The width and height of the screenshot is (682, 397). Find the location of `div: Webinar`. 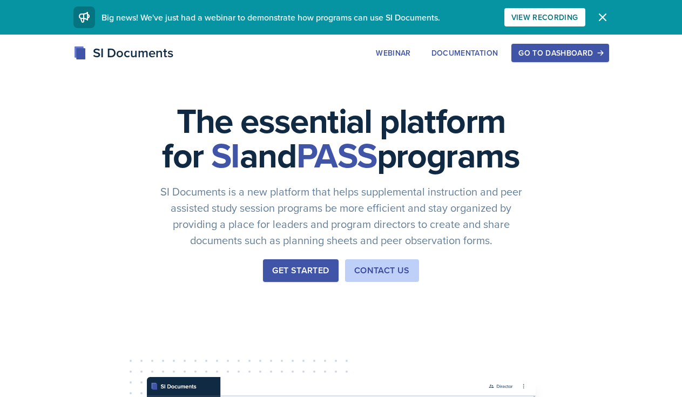

div: Webinar is located at coordinates (393, 53).